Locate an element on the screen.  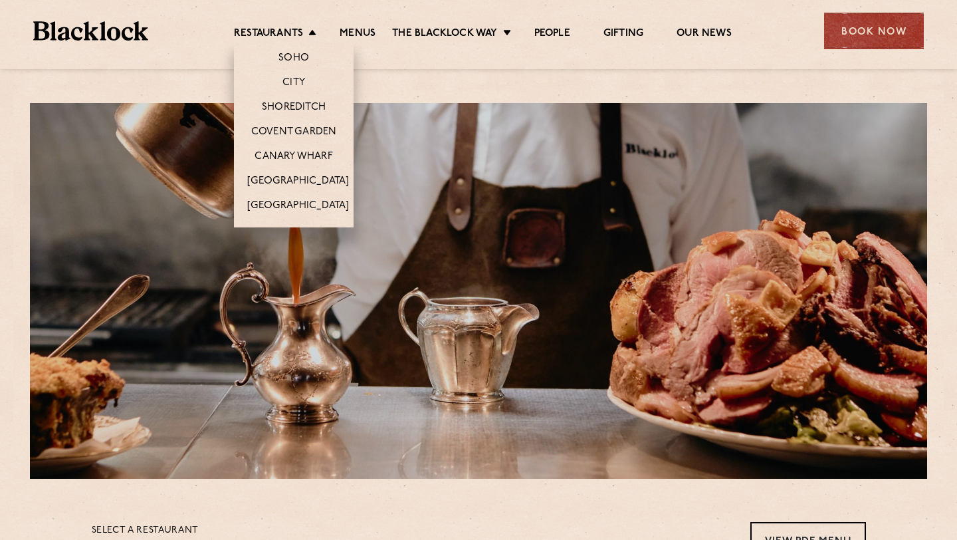
a: Our News is located at coordinates (704, 35).